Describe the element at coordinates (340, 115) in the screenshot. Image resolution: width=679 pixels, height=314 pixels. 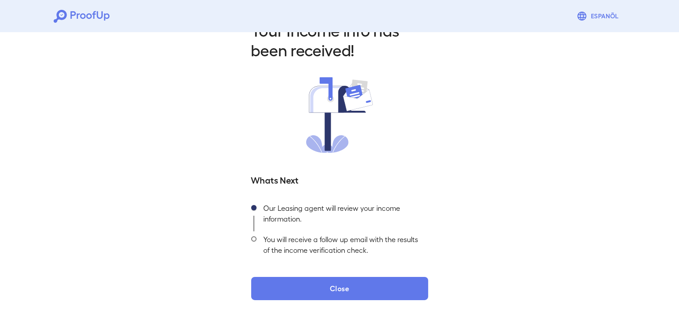
I see `img: received.svg` at that location.